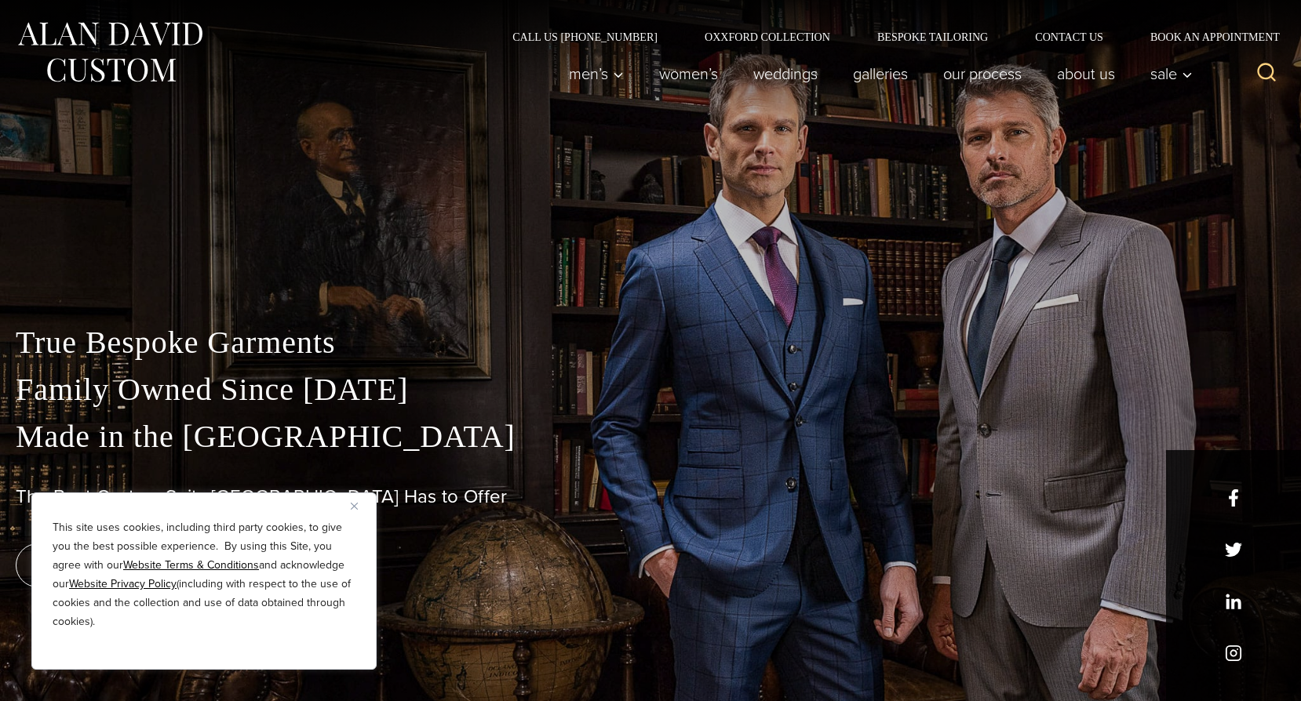  Describe the element at coordinates (982, 74) in the screenshot. I see `a: Our Process` at that location.